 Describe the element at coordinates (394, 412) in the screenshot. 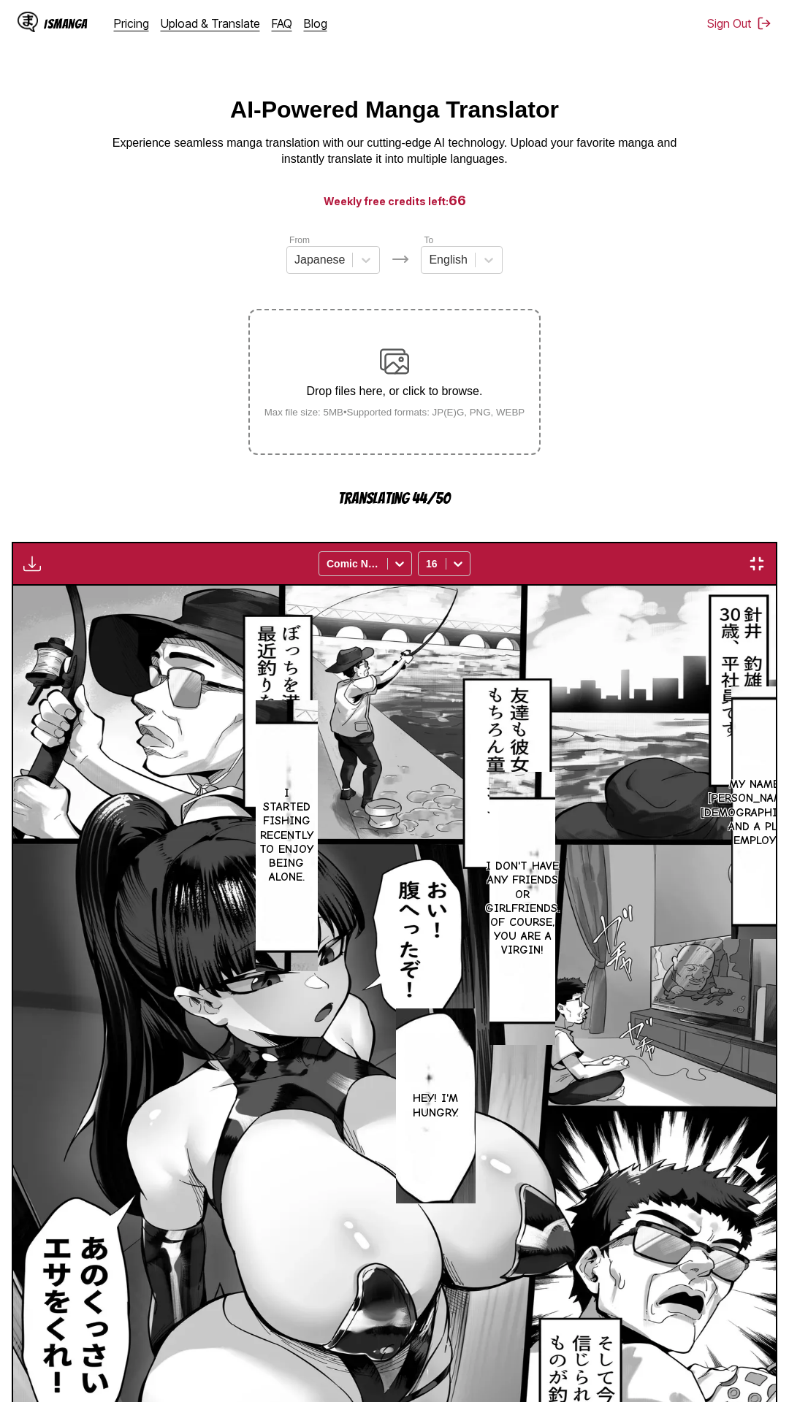

I see `small: Max file size: 5MB • Supported formats: JP(E)G, PNG, WEBP` at that location.